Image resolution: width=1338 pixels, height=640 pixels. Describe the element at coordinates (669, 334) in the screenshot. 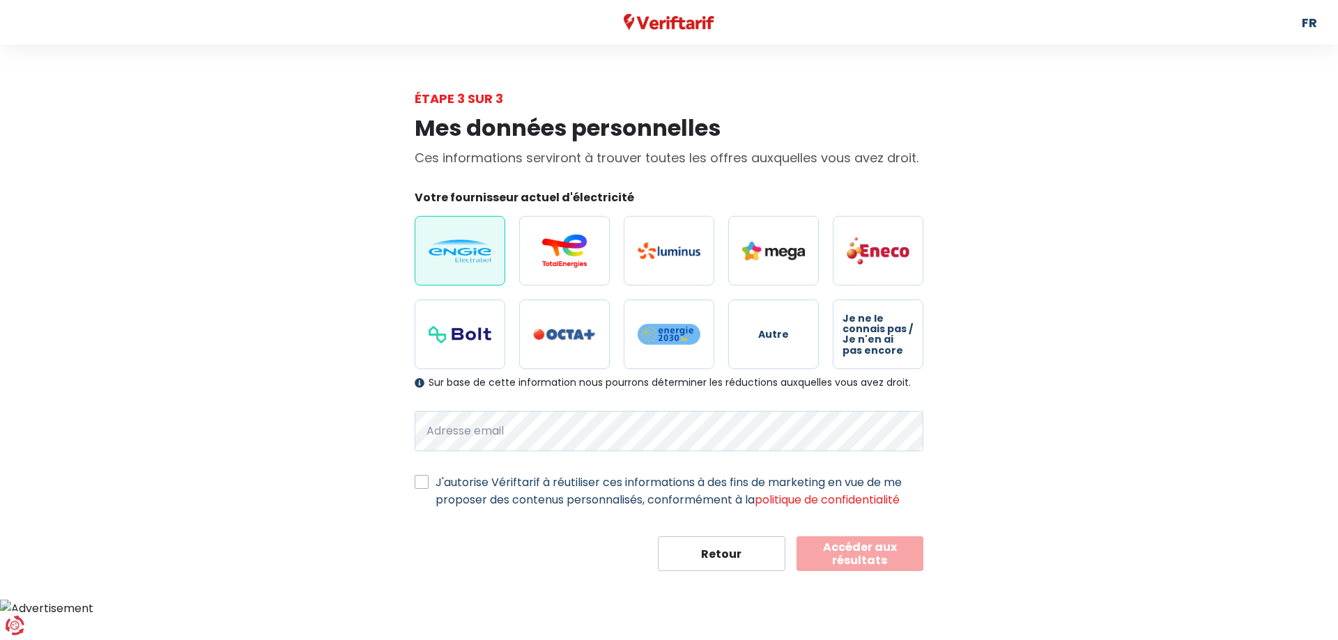

I see `img: Energie2030` at that location.